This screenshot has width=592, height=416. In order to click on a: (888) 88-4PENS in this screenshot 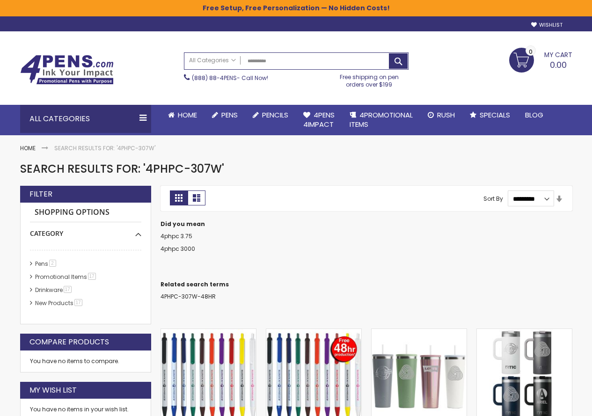, I will do `click(215, 78)`.